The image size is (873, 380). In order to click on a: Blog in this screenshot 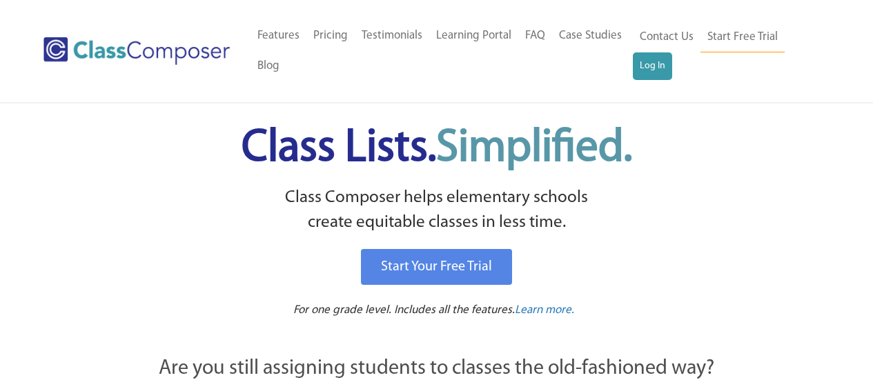, I will do `click(268, 66)`.